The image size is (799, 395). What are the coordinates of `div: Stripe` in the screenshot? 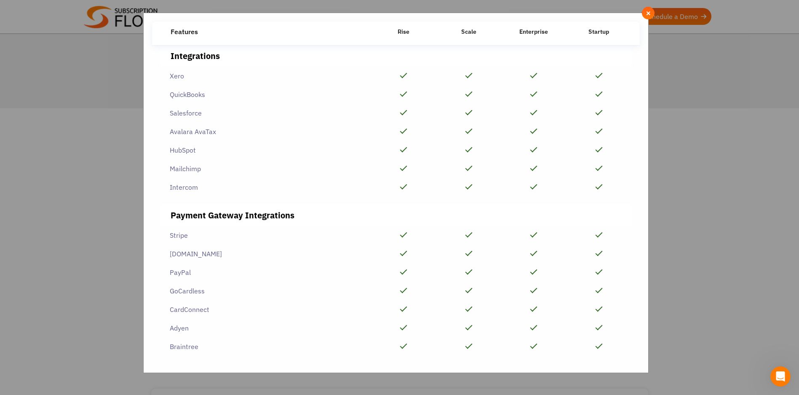 It's located at (266, 235).